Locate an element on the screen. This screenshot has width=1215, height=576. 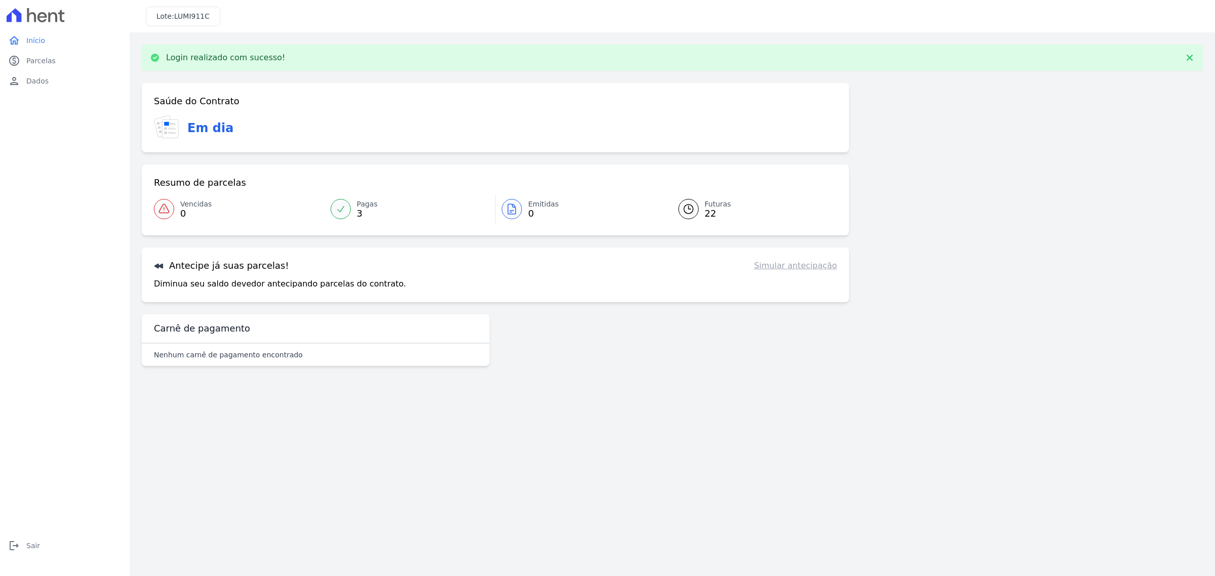
a: Vencidas 0 is located at coordinates (239, 209).